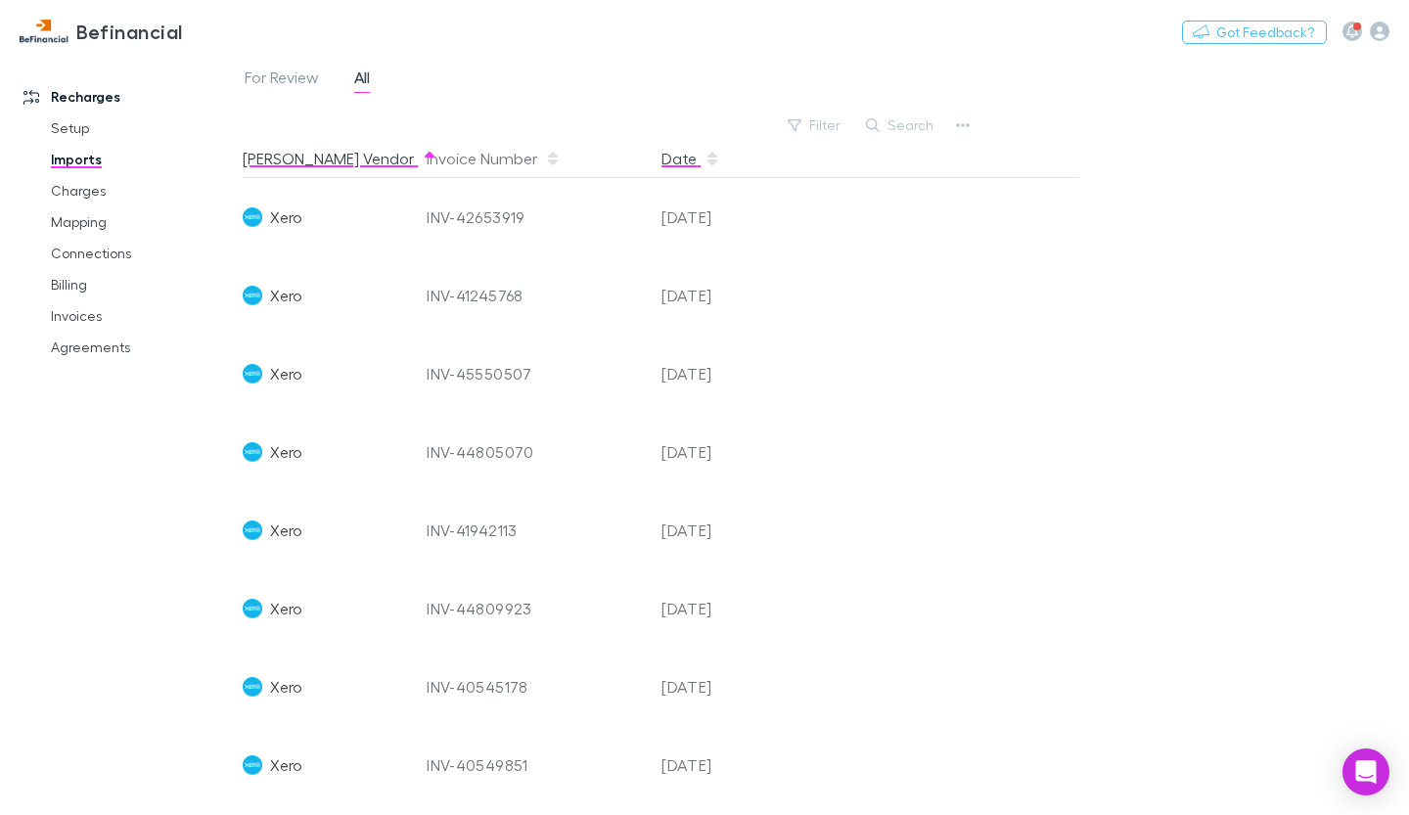 The image size is (1409, 815). What do you see at coordinates (900, 125) in the screenshot?
I see `button: Search` at bounding box center [900, 125].